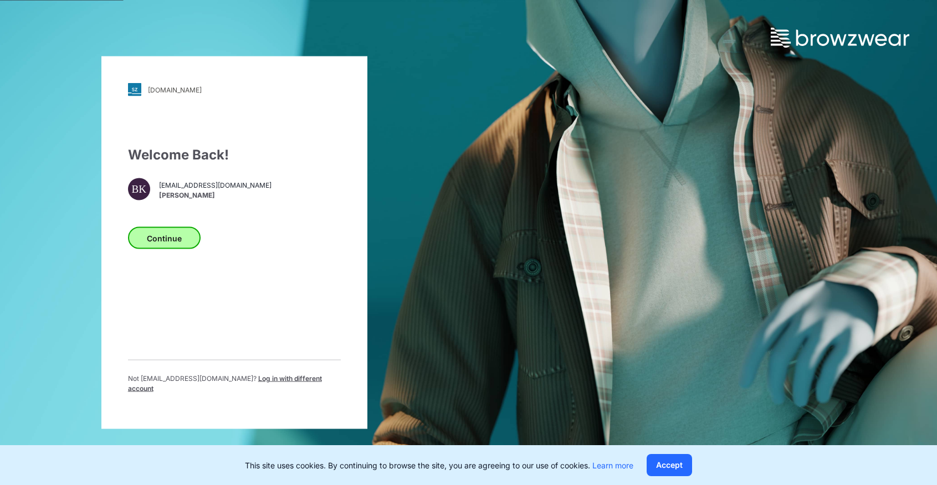 This screenshot has width=937, height=485. What do you see at coordinates (439, 465) in the screenshot?
I see `p: This site uses cookies. By continuing to browse the site, you are agreeing to our use of cookies.` at bounding box center [439, 465].